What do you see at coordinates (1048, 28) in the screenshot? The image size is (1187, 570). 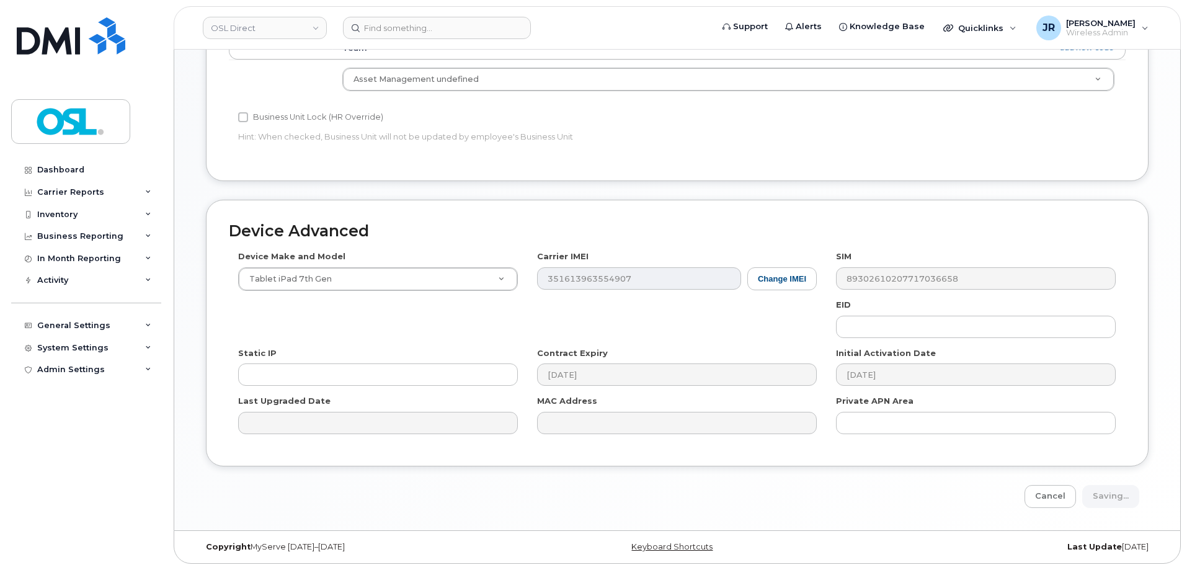 I see `span: JR` at bounding box center [1048, 28].